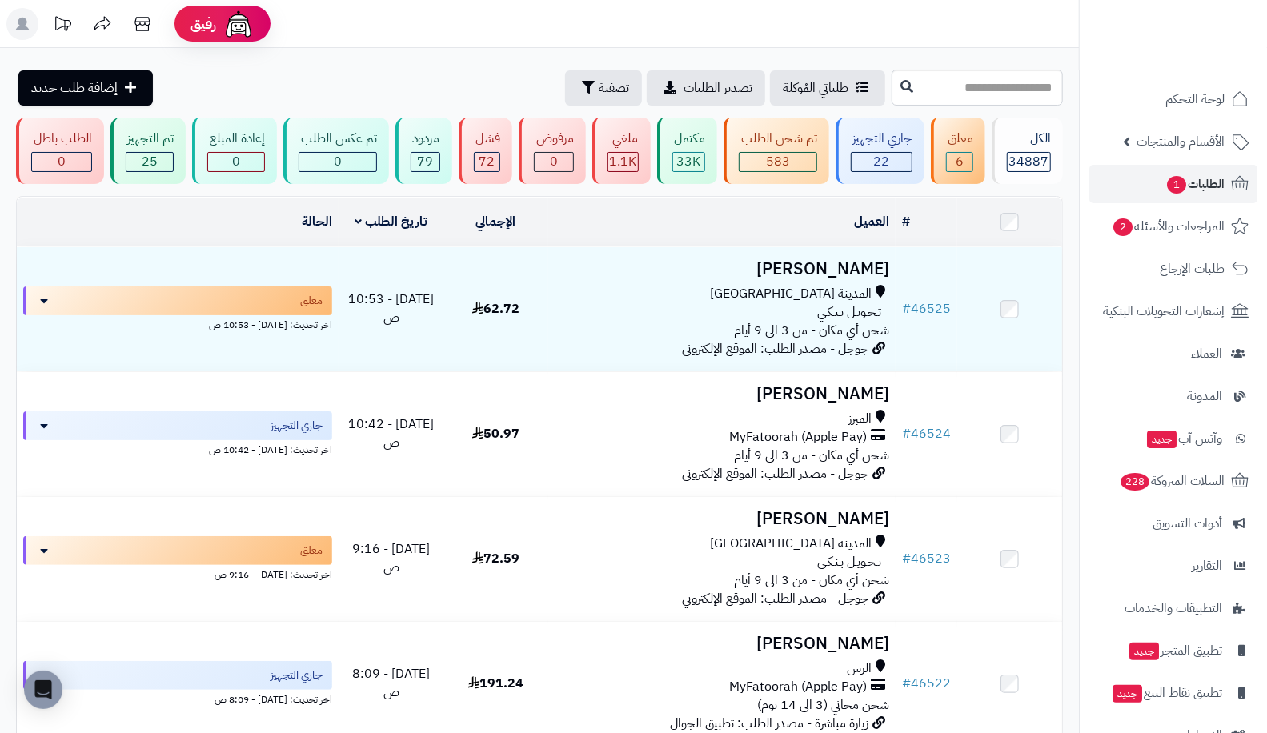 The width and height of the screenshot is (1267, 733). What do you see at coordinates (62, 26) in the screenshot?
I see `a: تحديثات المنصة` at bounding box center [62, 26].